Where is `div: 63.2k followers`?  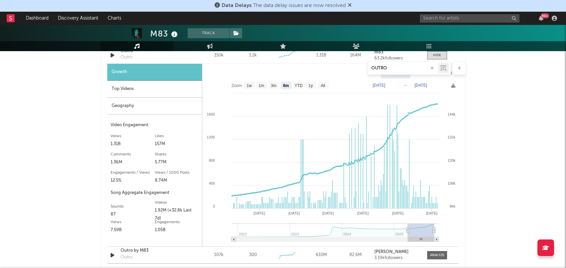 div: 63.2k followers is located at coordinates (397, 58).